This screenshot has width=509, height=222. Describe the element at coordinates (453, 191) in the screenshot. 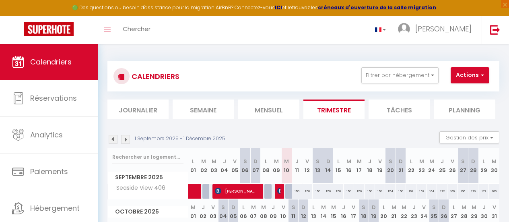

I see `div: 166` at that location.